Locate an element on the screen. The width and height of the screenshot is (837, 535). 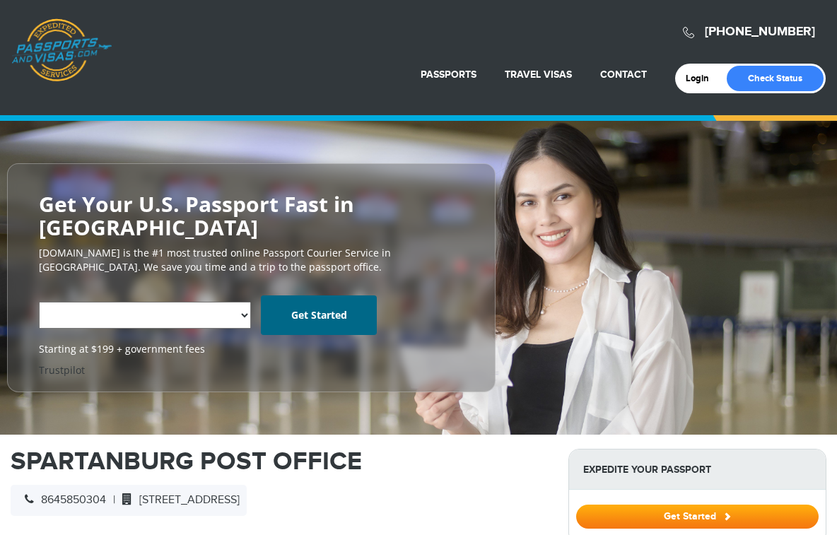
strong: Expedite Your Passport is located at coordinates (697, 470).